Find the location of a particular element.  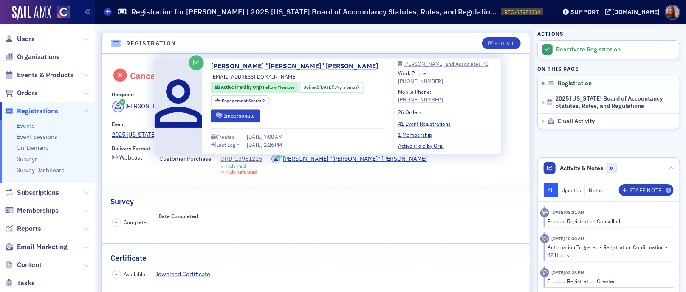

div: Work Phone: is located at coordinates (421, 77).